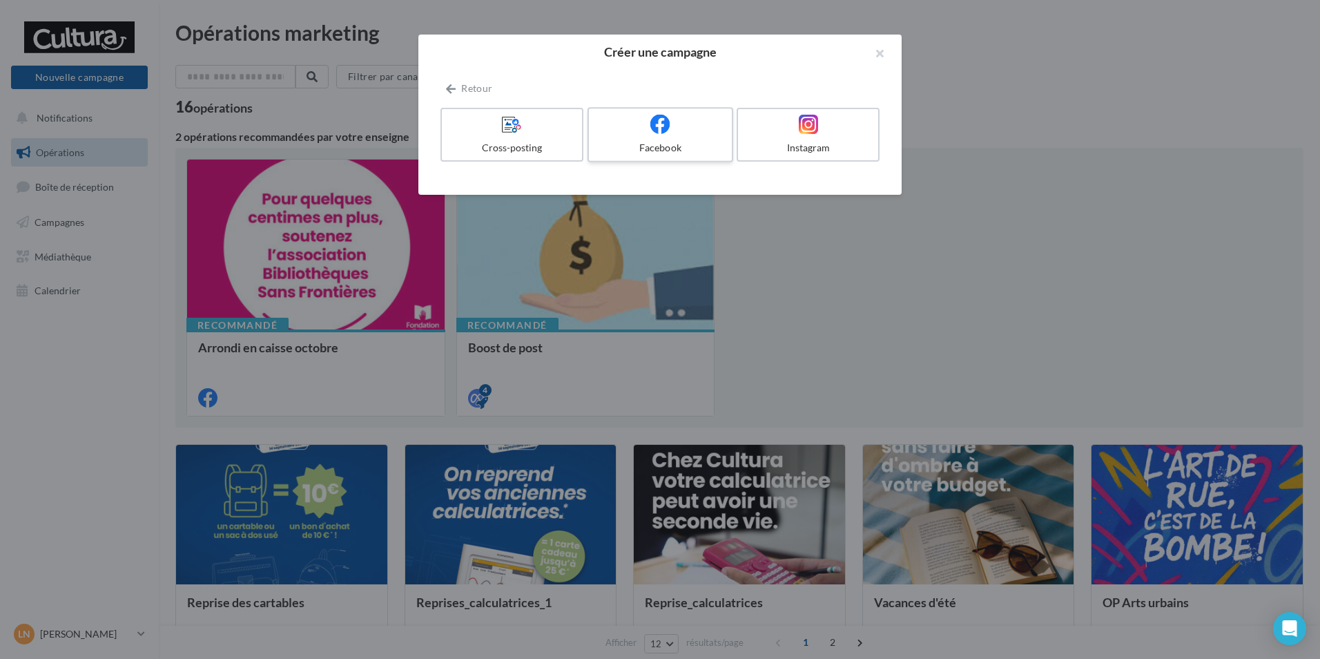 This screenshot has width=1320, height=659. What do you see at coordinates (660, 148) in the screenshot?
I see `div: Facebook` at bounding box center [660, 148].